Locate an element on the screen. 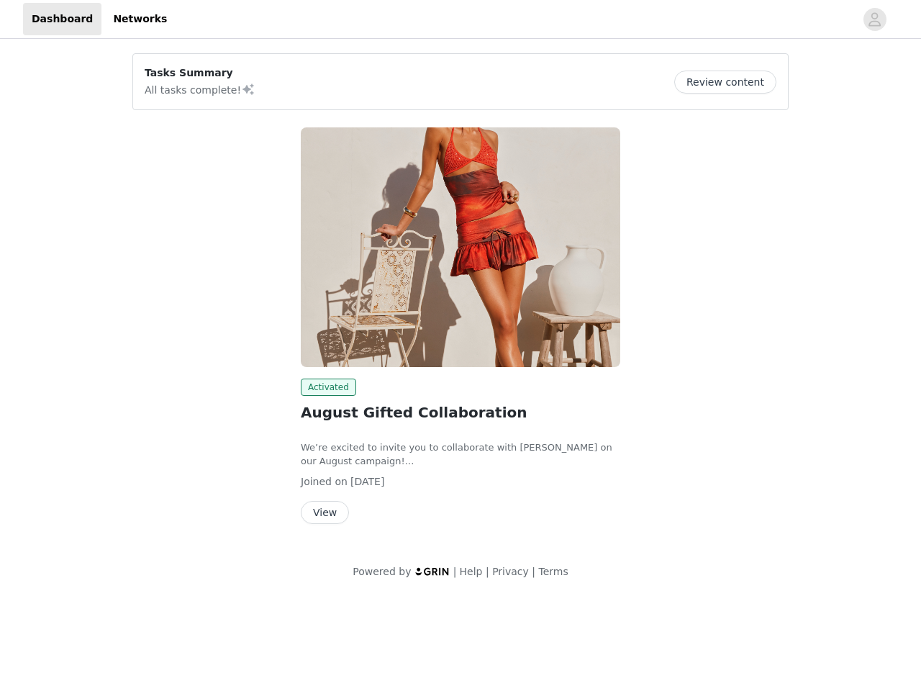  p: Tasks Summary is located at coordinates (200, 73).